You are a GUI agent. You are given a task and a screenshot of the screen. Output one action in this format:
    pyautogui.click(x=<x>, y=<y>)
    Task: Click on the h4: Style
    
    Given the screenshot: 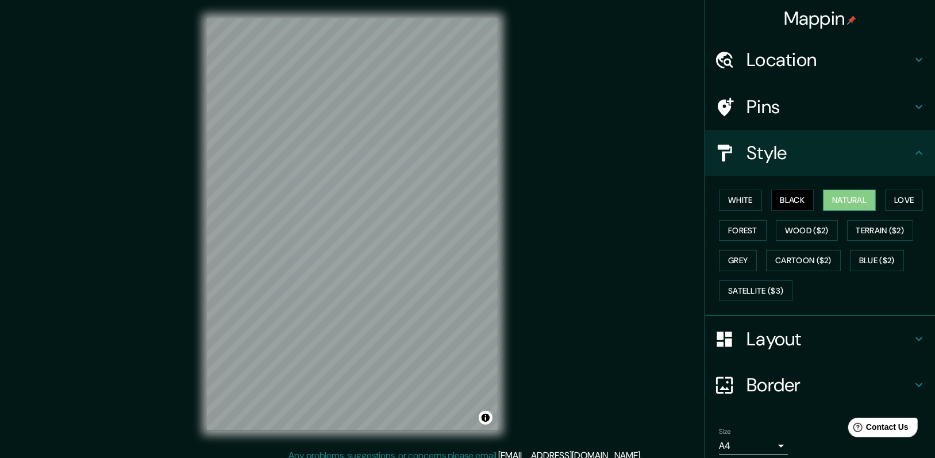 What is the action you would take?
    pyautogui.click(x=829, y=153)
    